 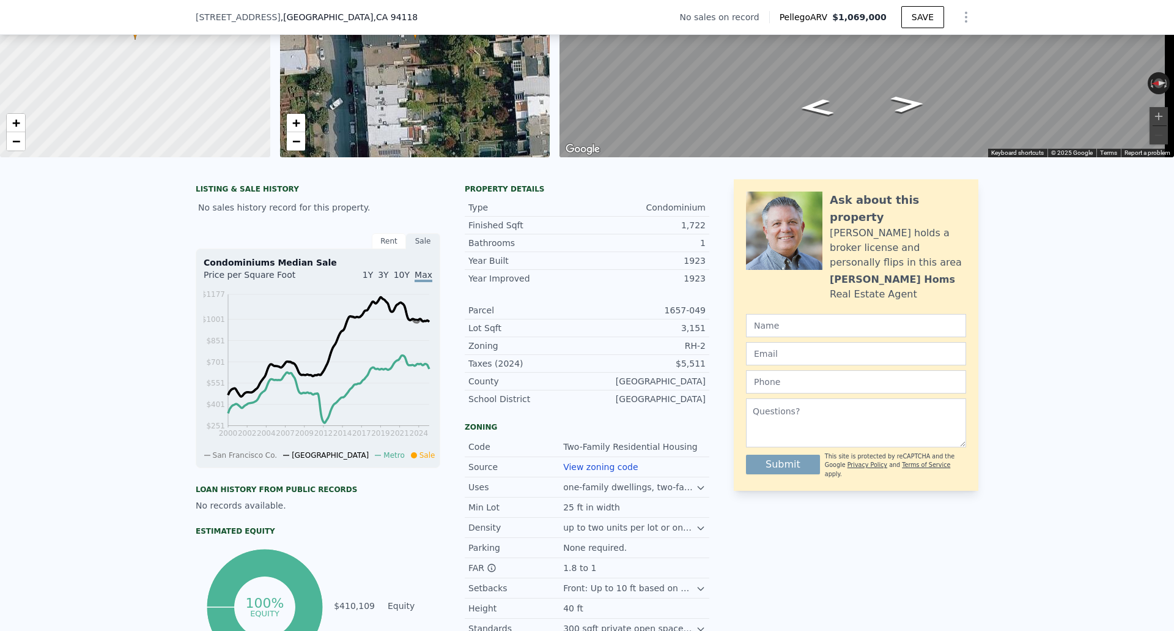 I want to click on div: Real Estate Agent, so click(x=873, y=294).